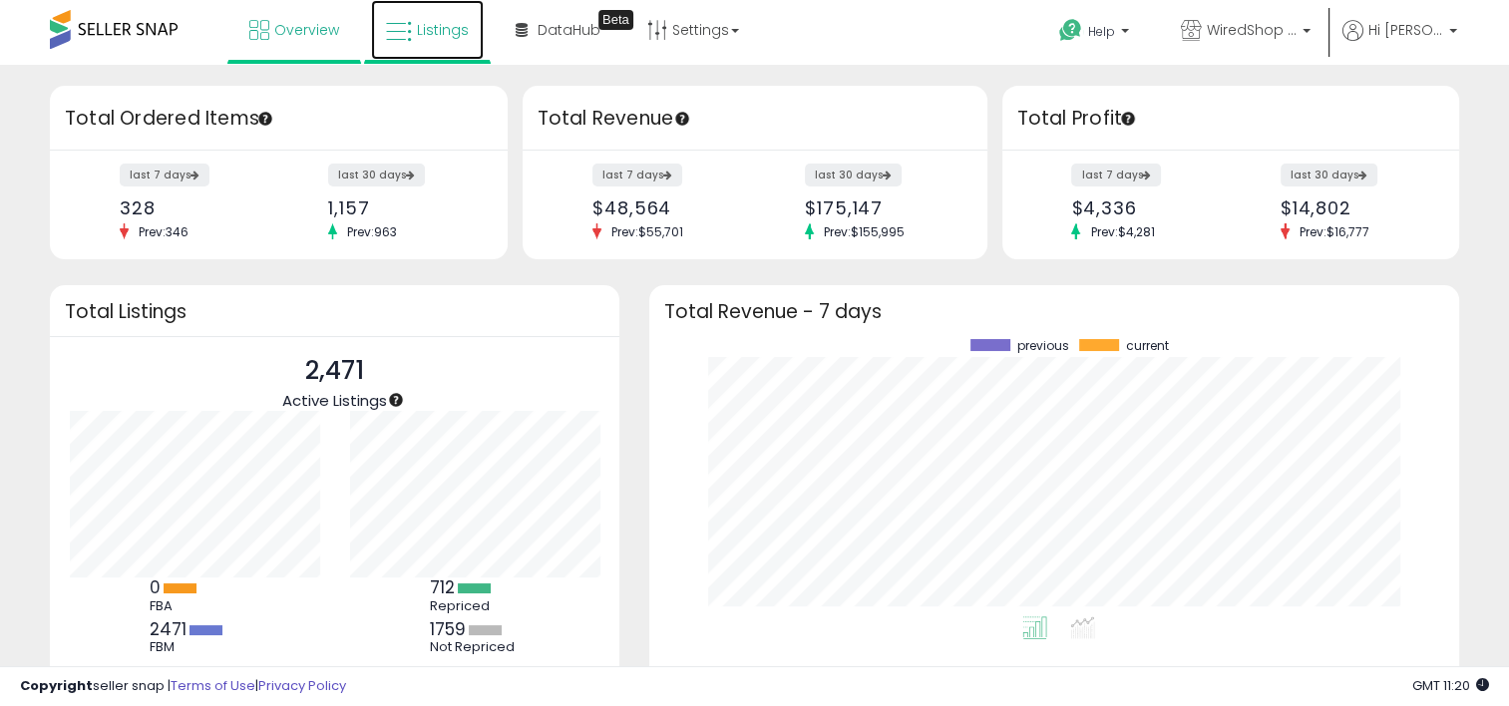  I want to click on div: 328, so click(191, 207).